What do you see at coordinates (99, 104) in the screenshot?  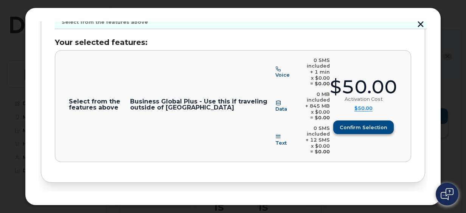 I see `p: Select from the features above` at bounding box center [99, 104].